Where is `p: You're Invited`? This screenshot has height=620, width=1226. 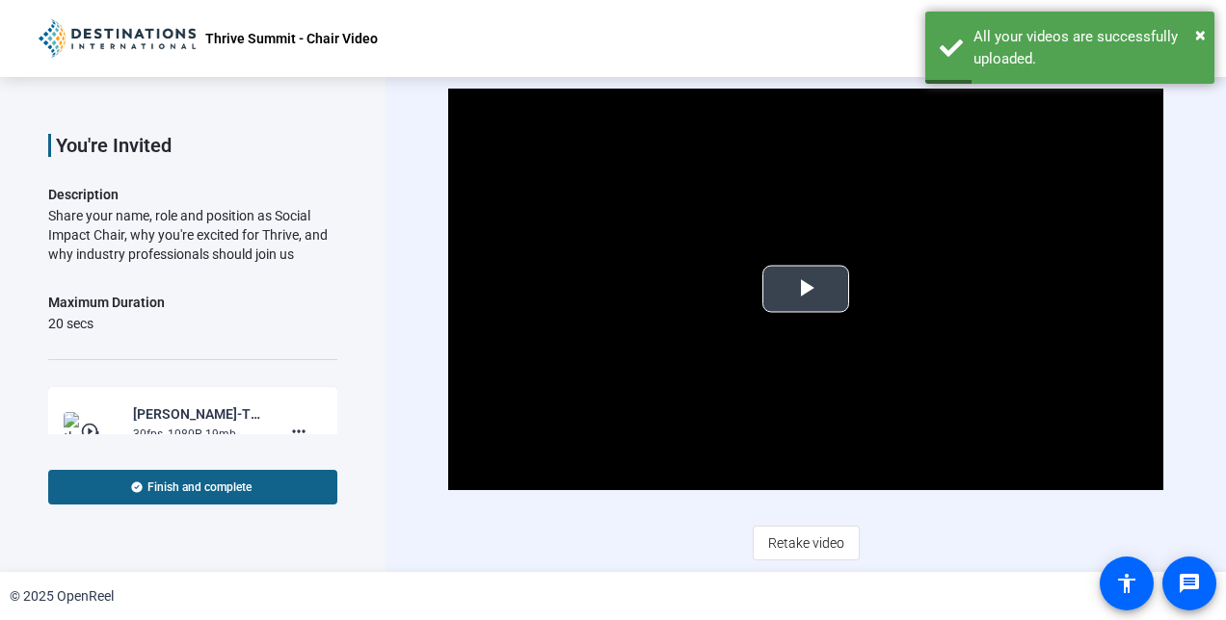
p: You're Invited is located at coordinates (197, 145).